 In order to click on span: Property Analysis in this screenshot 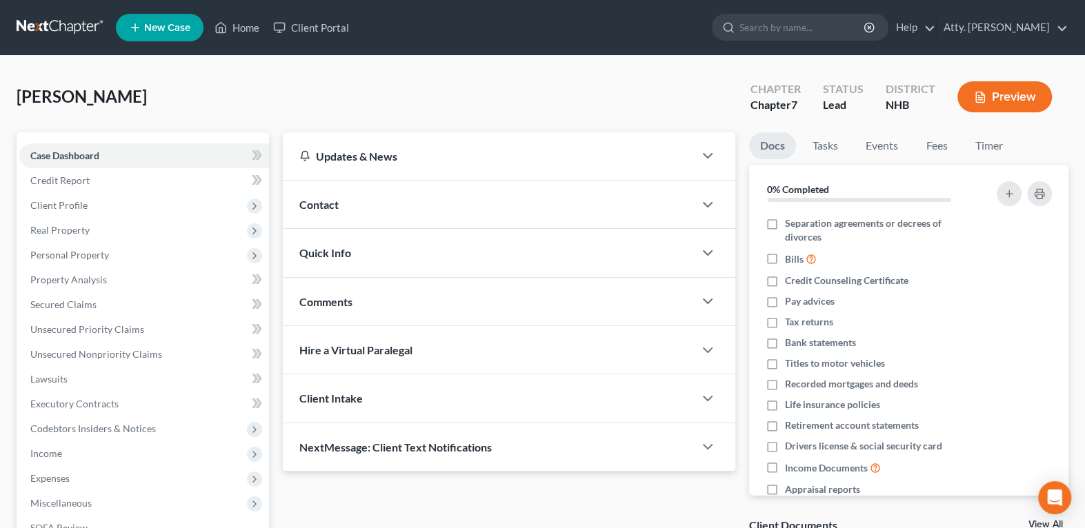, I will do `click(68, 279)`.